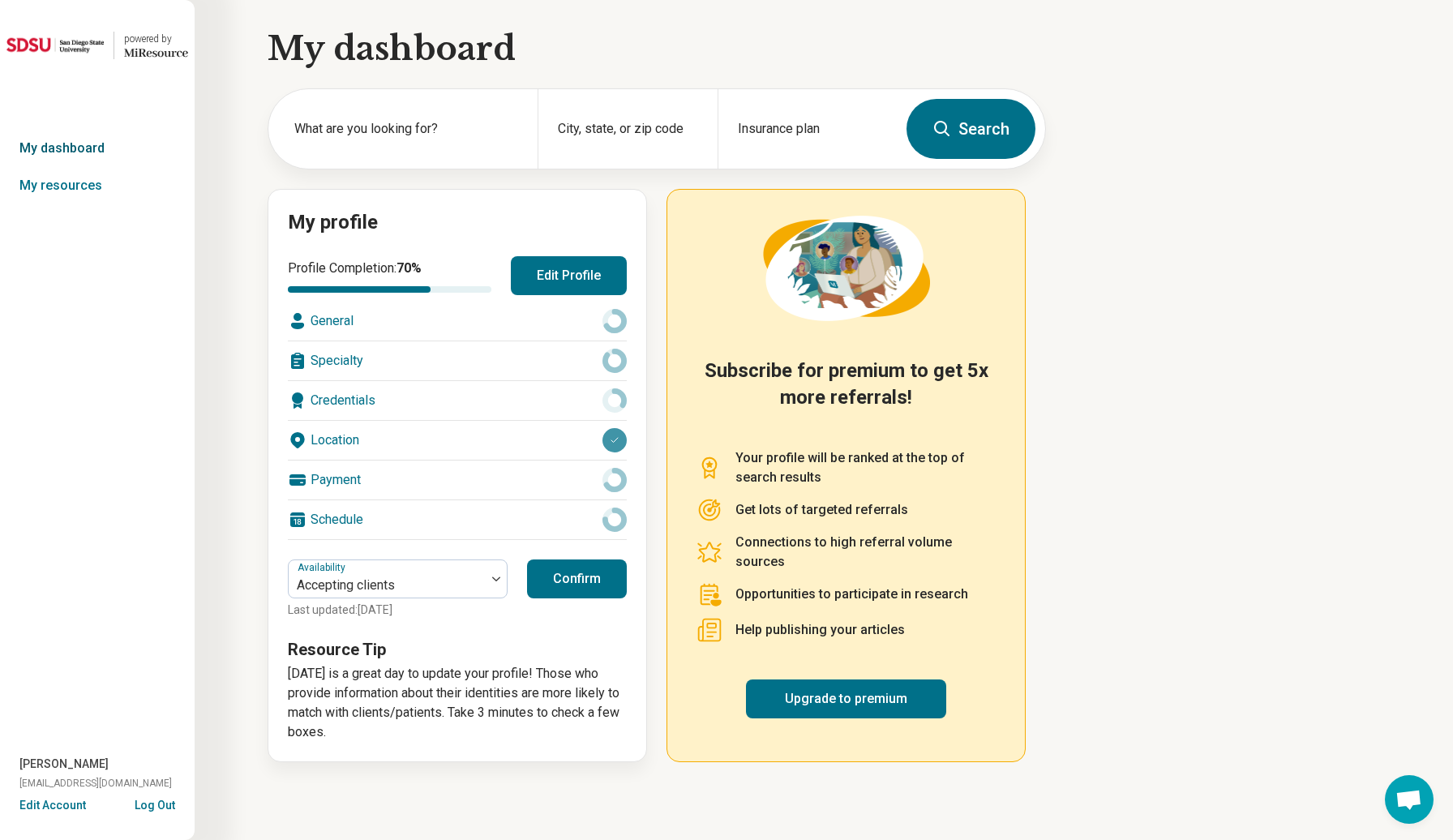 The width and height of the screenshot is (1453, 840). Describe the element at coordinates (55, 46) in the screenshot. I see `img: San Diego State University` at that location.